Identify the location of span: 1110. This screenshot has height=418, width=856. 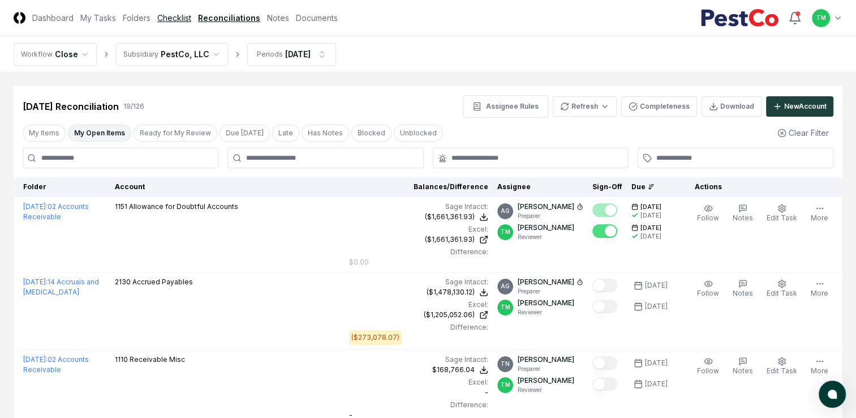
(121, 359).